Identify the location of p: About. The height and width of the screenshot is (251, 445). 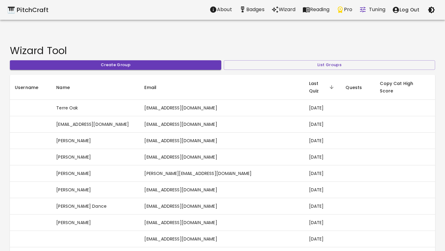
(225, 10).